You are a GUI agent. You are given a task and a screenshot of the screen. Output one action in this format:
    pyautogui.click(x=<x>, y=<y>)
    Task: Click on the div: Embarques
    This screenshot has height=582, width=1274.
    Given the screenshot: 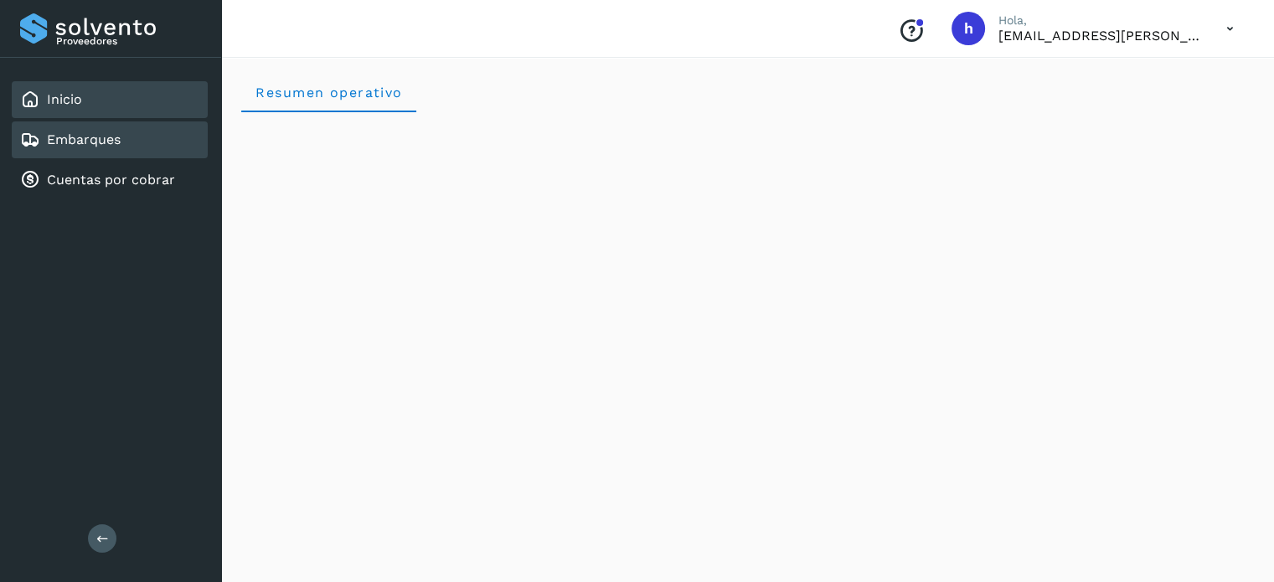 What is the action you would take?
    pyautogui.click(x=110, y=140)
    